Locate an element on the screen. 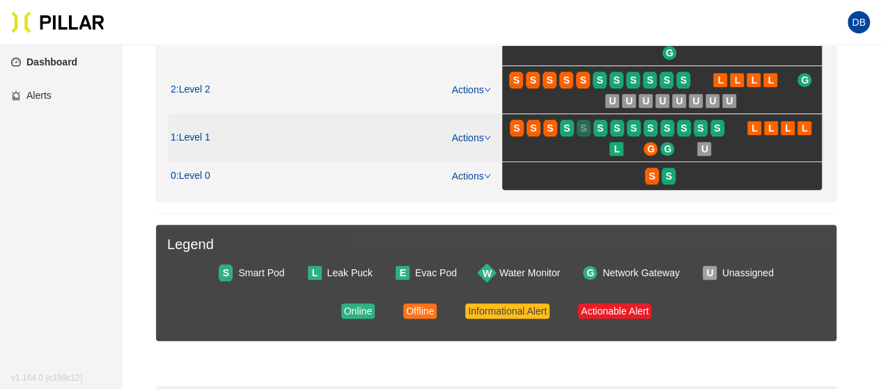 The height and width of the screenshot is (389, 881). a: Pillar Technologies is located at coordinates (58, 22).